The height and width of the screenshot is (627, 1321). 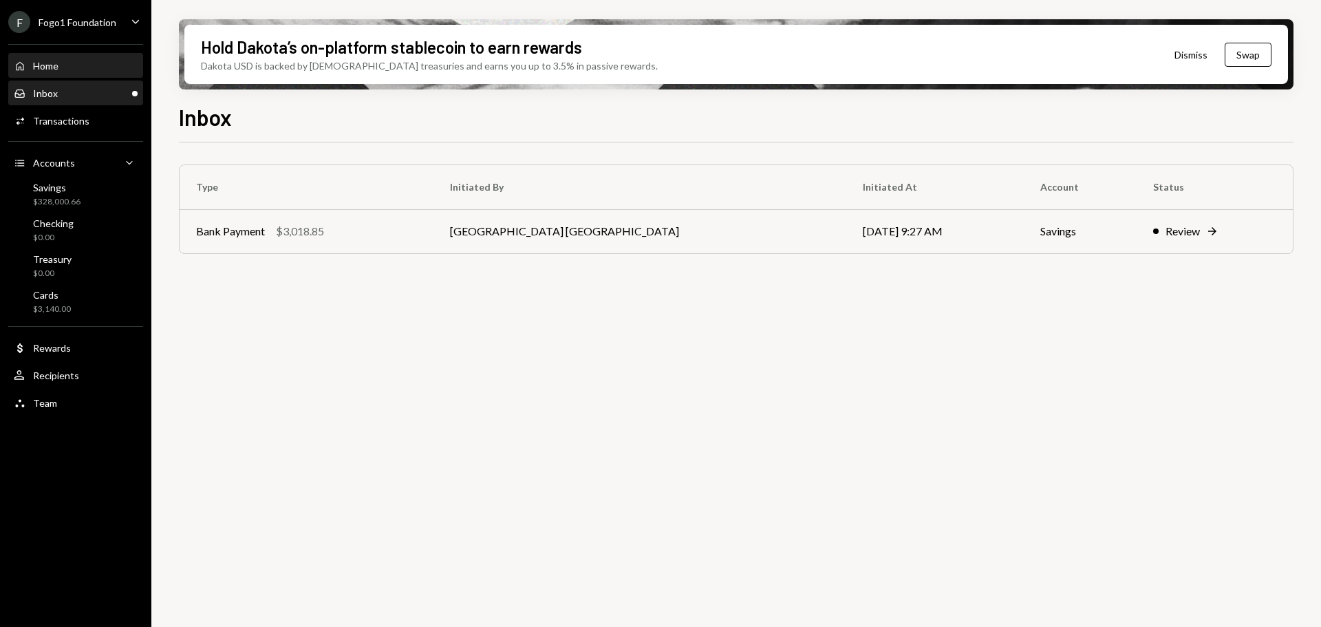 What do you see at coordinates (77, 22) in the screenshot?
I see `div: Fogo1 Foundation` at bounding box center [77, 22].